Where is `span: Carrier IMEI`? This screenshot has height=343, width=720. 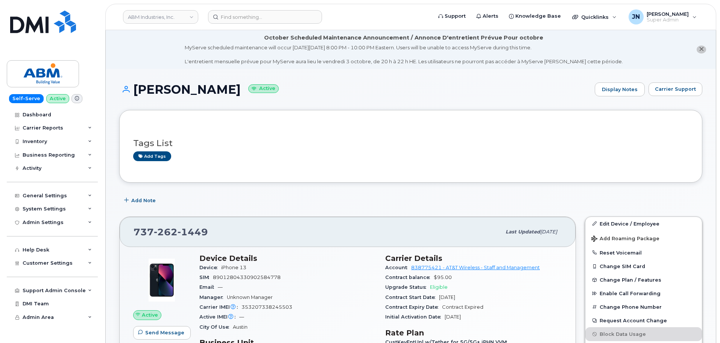
span: Carrier IMEI is located at coordinates (220, 307).